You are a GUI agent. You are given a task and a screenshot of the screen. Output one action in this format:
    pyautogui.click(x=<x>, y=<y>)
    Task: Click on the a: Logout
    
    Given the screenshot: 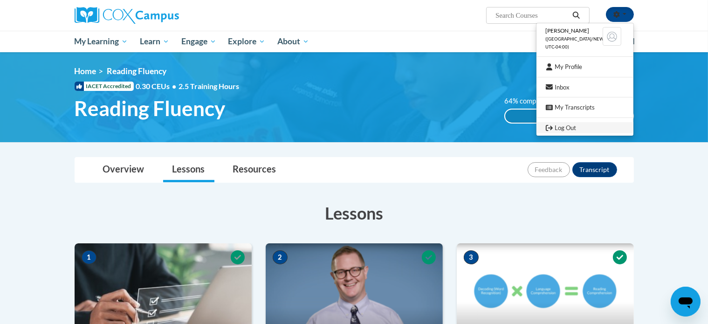 What is the action you would take?
    pyautogui.click(x=585, y=128)
    